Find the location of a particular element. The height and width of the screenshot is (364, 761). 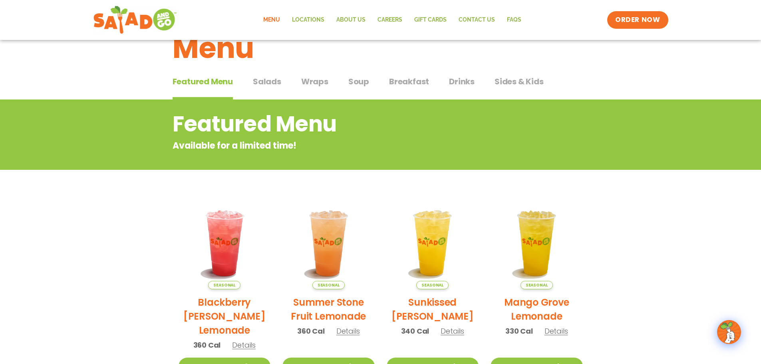

a: About Us is located at coordinates (351, 20).